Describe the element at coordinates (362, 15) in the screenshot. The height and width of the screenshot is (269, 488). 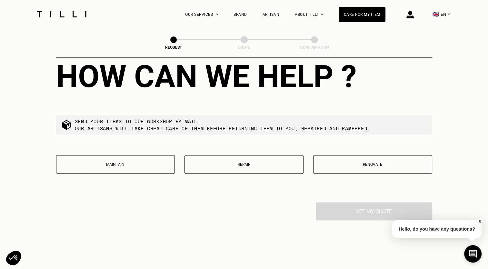
I see `a: Care for my item` at that location.